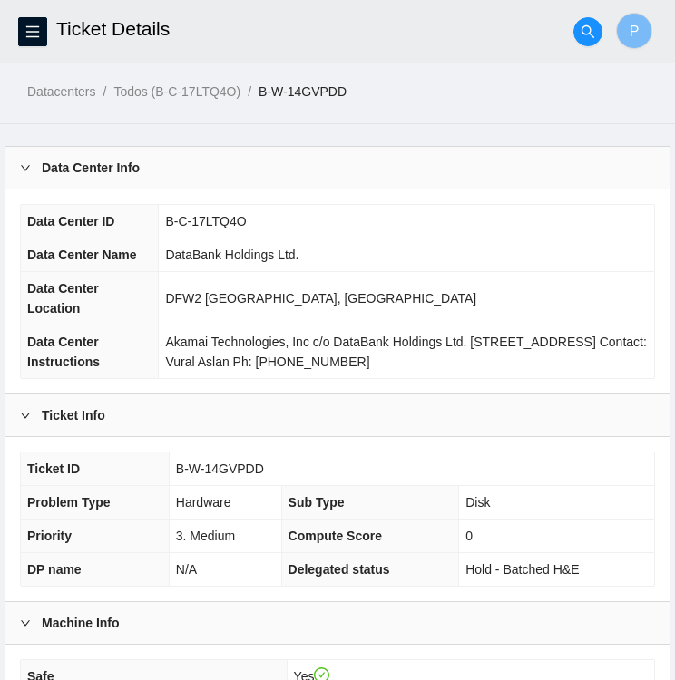 This screenshot has width=675, height=680. I want to click on span: DP name, so click(54, 570).